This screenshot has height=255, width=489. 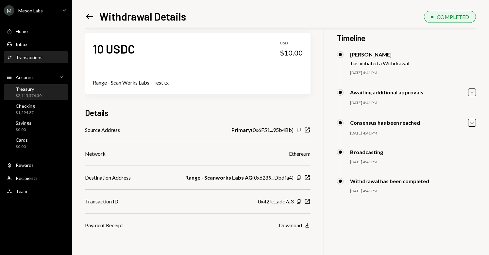 What do you see at coordinates (36, 109) in the screenshot?
I see `a: Checking$1,294.87` at bounding box center [36, 109].